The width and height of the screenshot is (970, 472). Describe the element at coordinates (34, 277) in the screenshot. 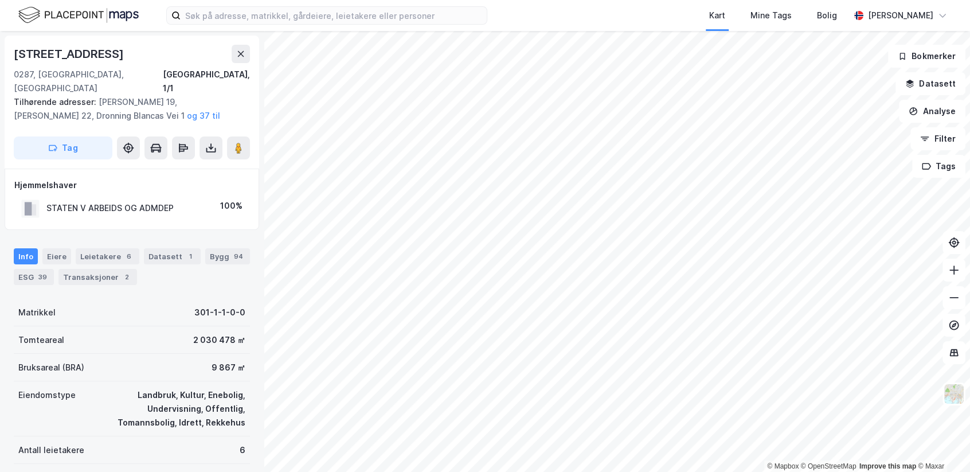

I see `div: ESG` at that location.